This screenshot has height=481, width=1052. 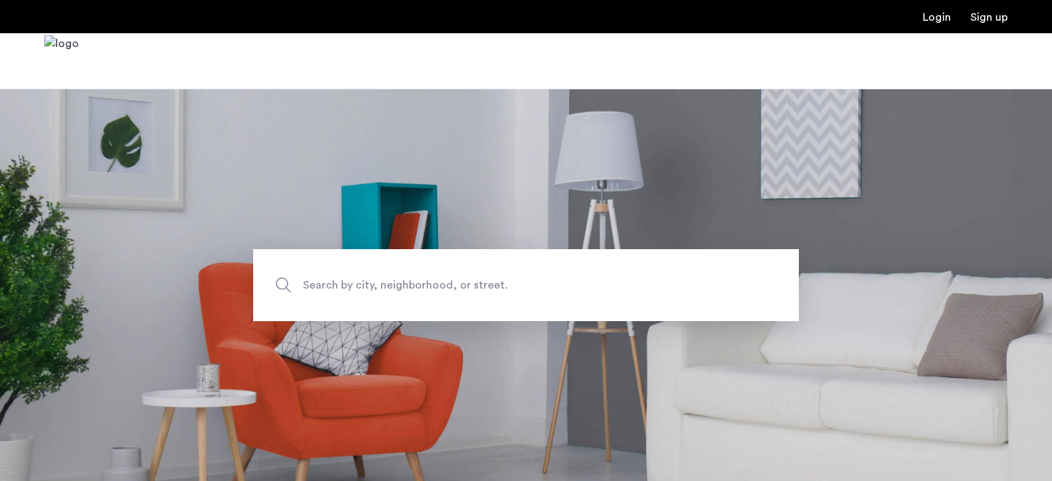 I want to click on span: Search by city, neighborhood, or street., so click(x=494, y=284).